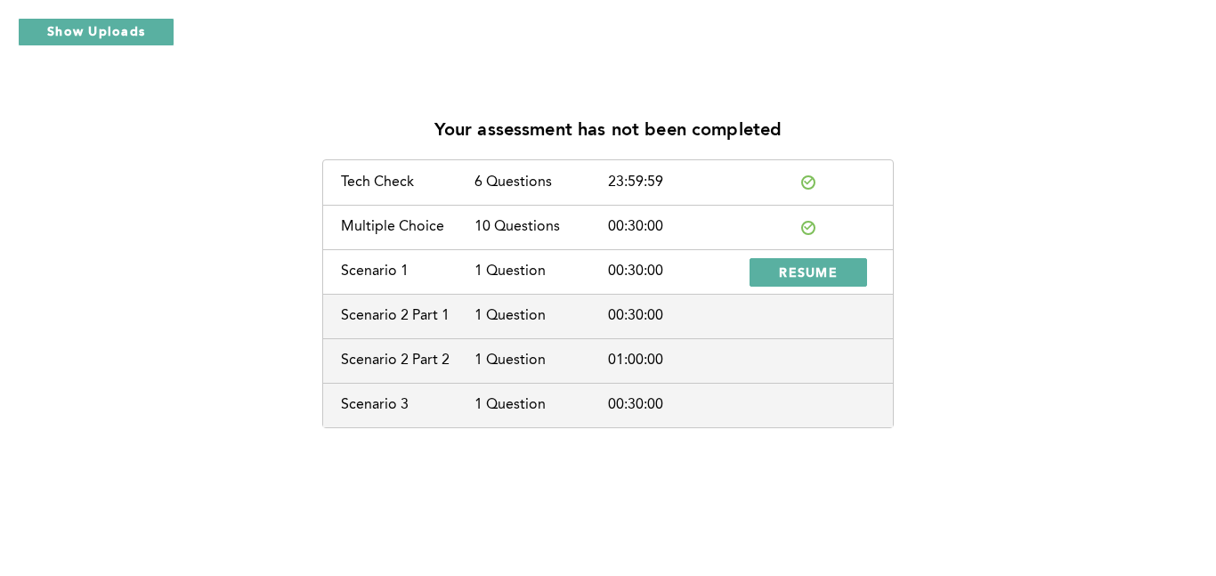 The image size is (1216, 576). I want to click on div: 23:59:59, so click(675, 183).